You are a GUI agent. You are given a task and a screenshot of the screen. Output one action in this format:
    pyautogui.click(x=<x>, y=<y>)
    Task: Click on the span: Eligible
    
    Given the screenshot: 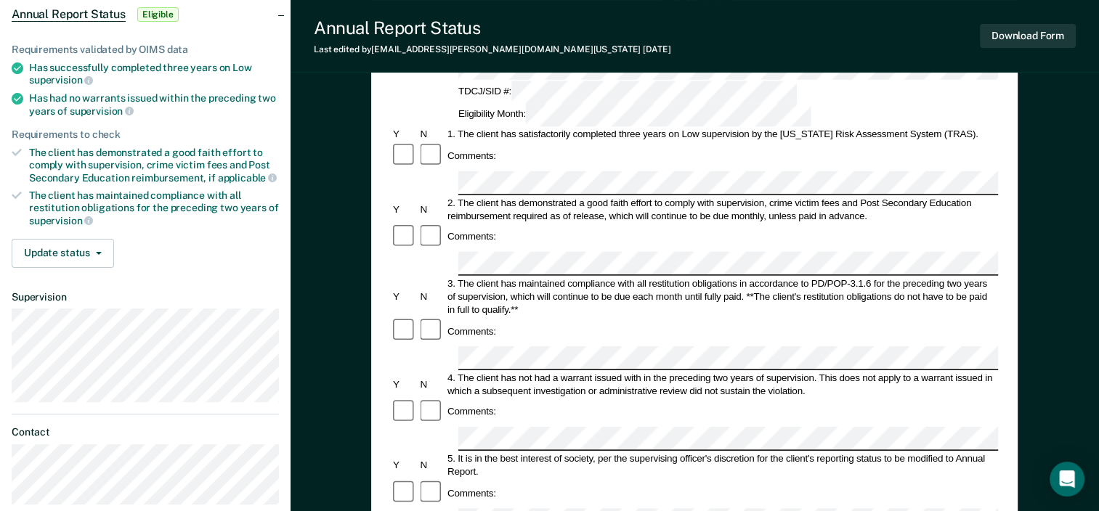 What is the action you would take?
    pyautogui.click(x=158, y=15)
    